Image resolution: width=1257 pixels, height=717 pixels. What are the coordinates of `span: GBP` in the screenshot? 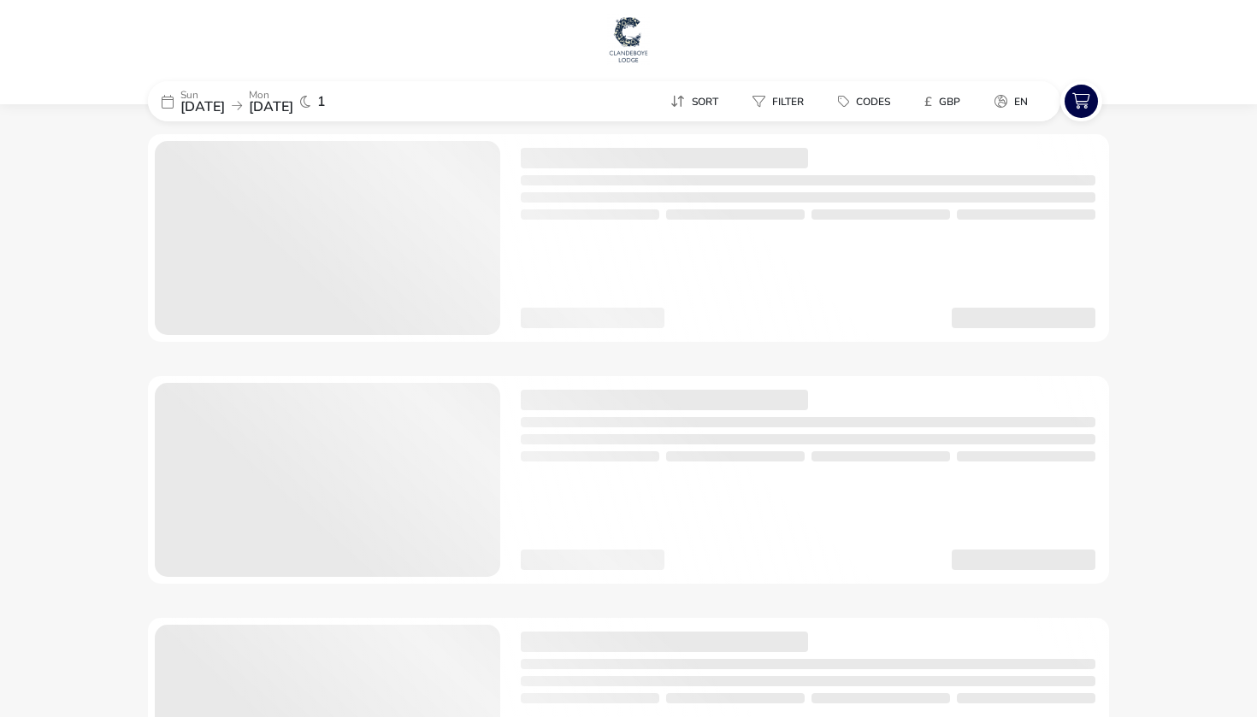 It's located at (949, 102).